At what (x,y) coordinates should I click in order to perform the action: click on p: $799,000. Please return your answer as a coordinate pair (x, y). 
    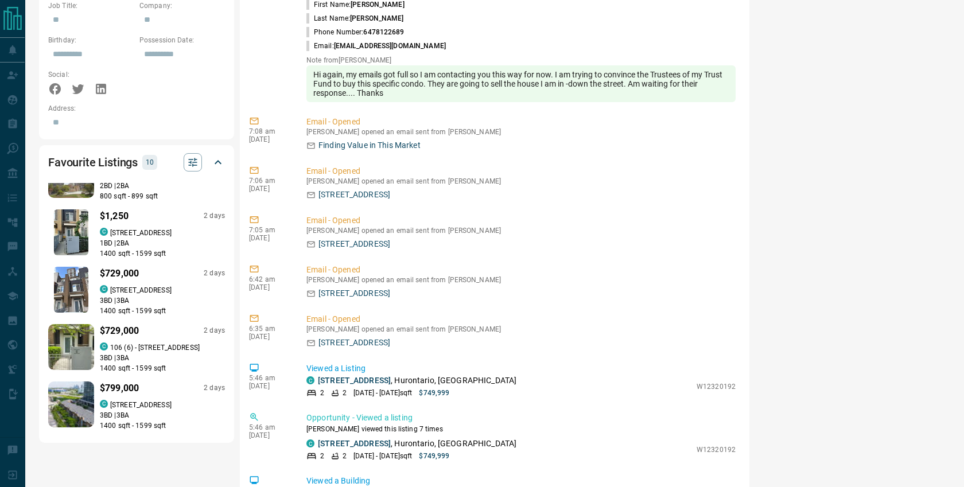
    Looking at the image, I should click on (119, 389).